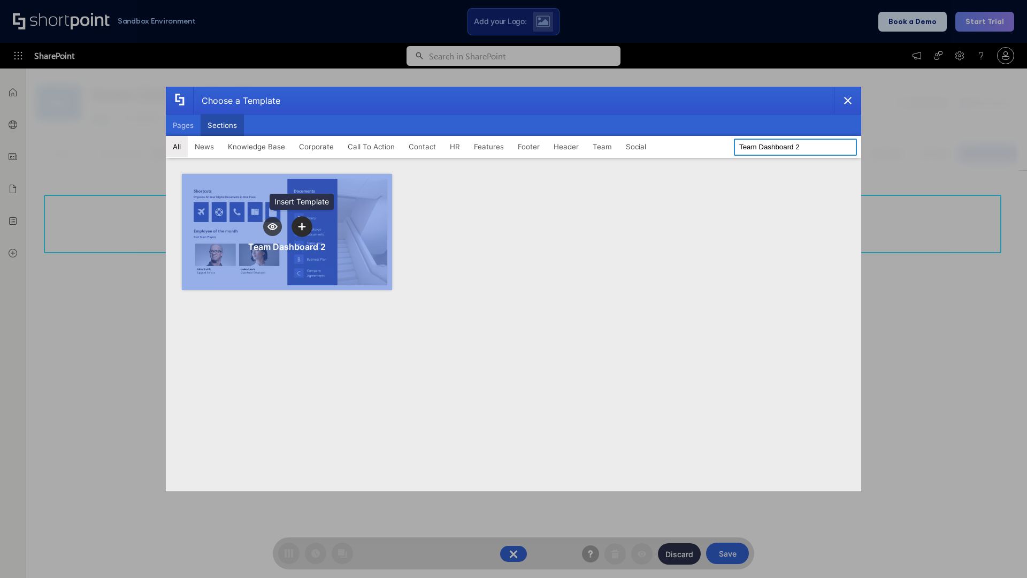 This screenshot has height=578, width=1027. I want to click on button: All, so click(177, 147).